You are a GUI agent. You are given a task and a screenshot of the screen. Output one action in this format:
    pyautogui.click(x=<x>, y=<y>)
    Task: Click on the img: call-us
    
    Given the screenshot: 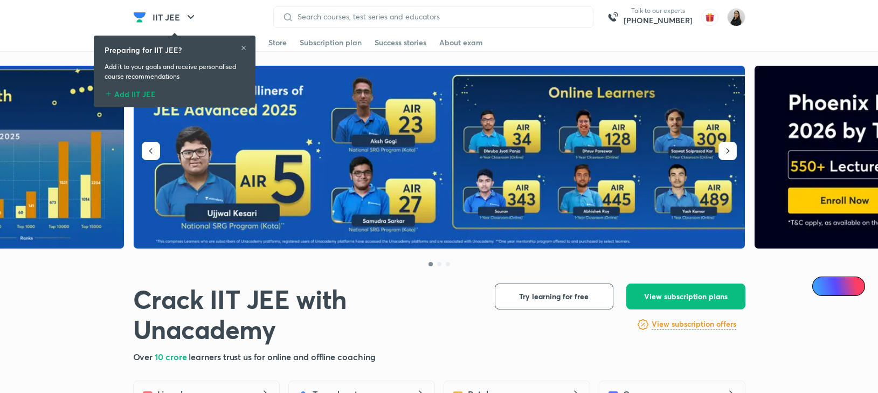 What is the action you would take?
    pyautogui.click(x=613, y=17)
    